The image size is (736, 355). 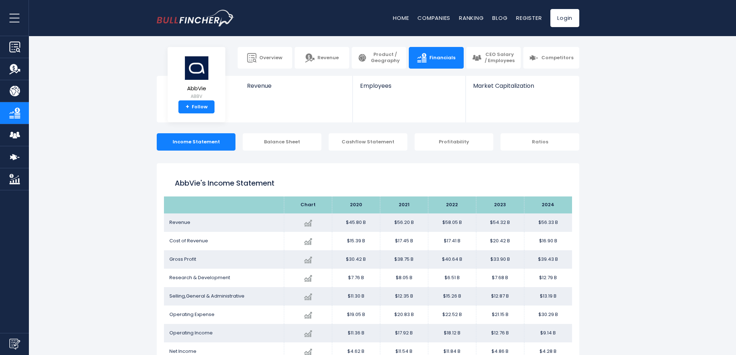 I want to click on td: $38.75 B, so click(x=404, y=259).